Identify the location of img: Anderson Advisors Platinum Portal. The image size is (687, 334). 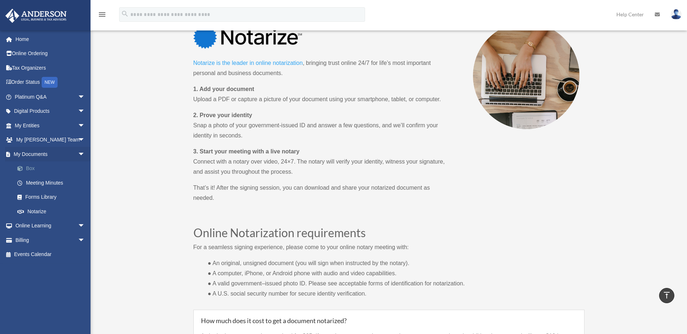
(36, 16).